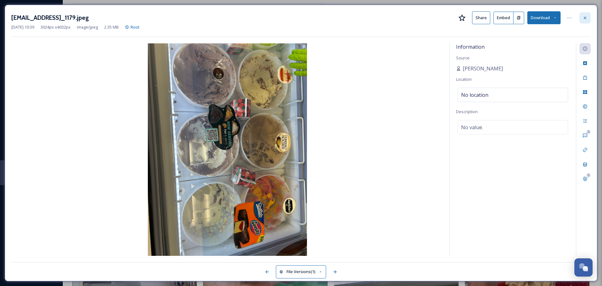 The image size is (602, 286). Describe the element at coordinates (301, 271) in the screenshot. I see `button: File Versions(1)` at that location.